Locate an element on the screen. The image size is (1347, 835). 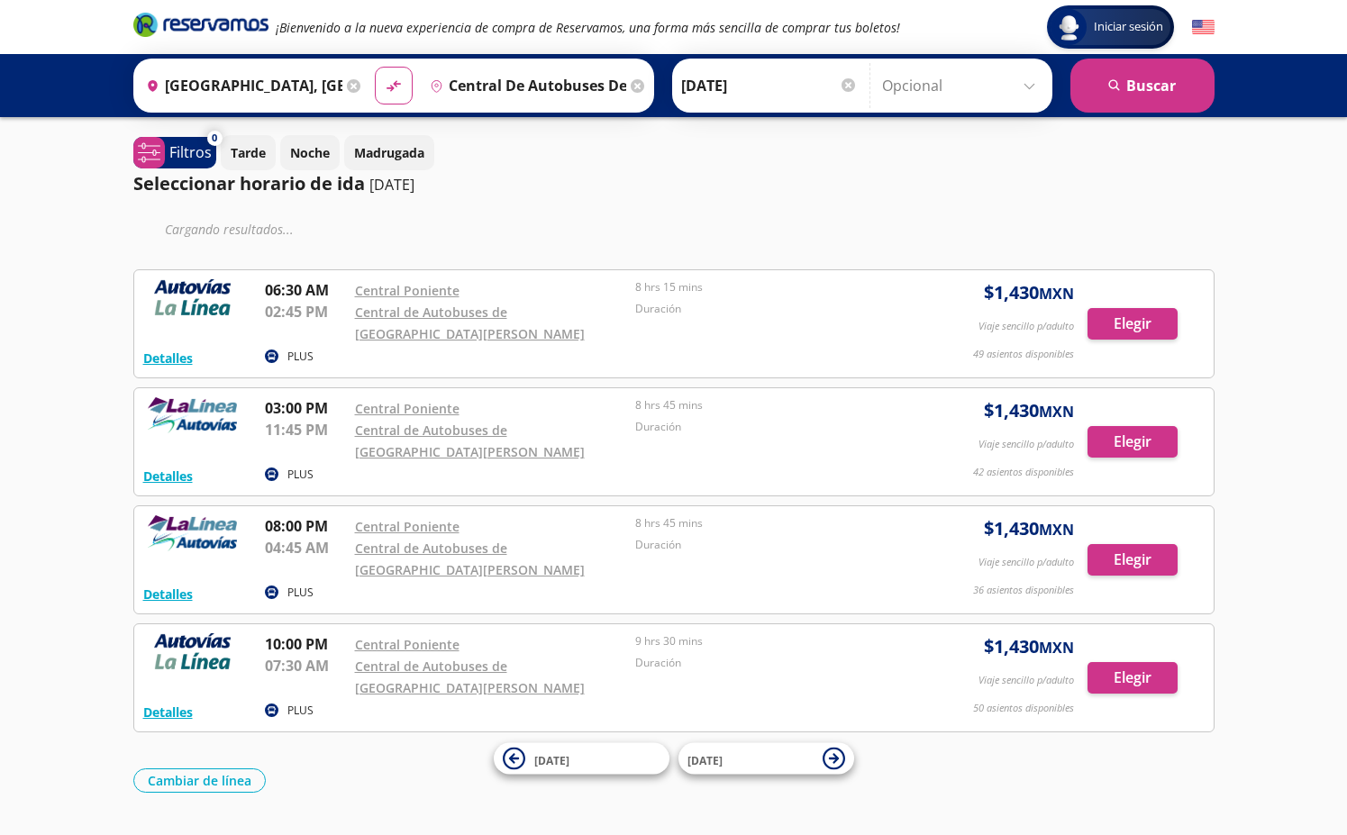
p: Seleccionar horario de ida is located at coordinates (249, 184).